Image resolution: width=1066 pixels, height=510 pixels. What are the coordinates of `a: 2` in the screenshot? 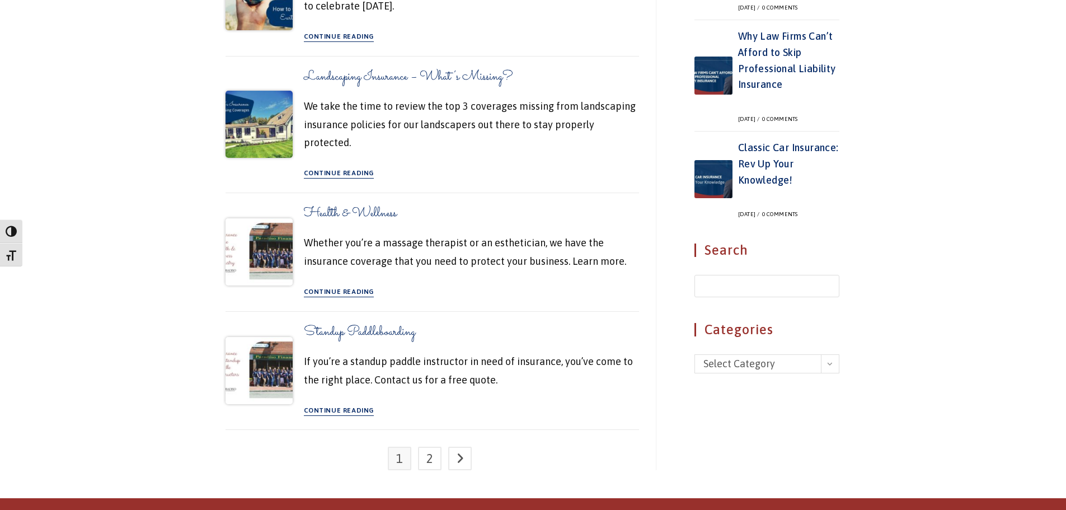 It's located at (430, 458).